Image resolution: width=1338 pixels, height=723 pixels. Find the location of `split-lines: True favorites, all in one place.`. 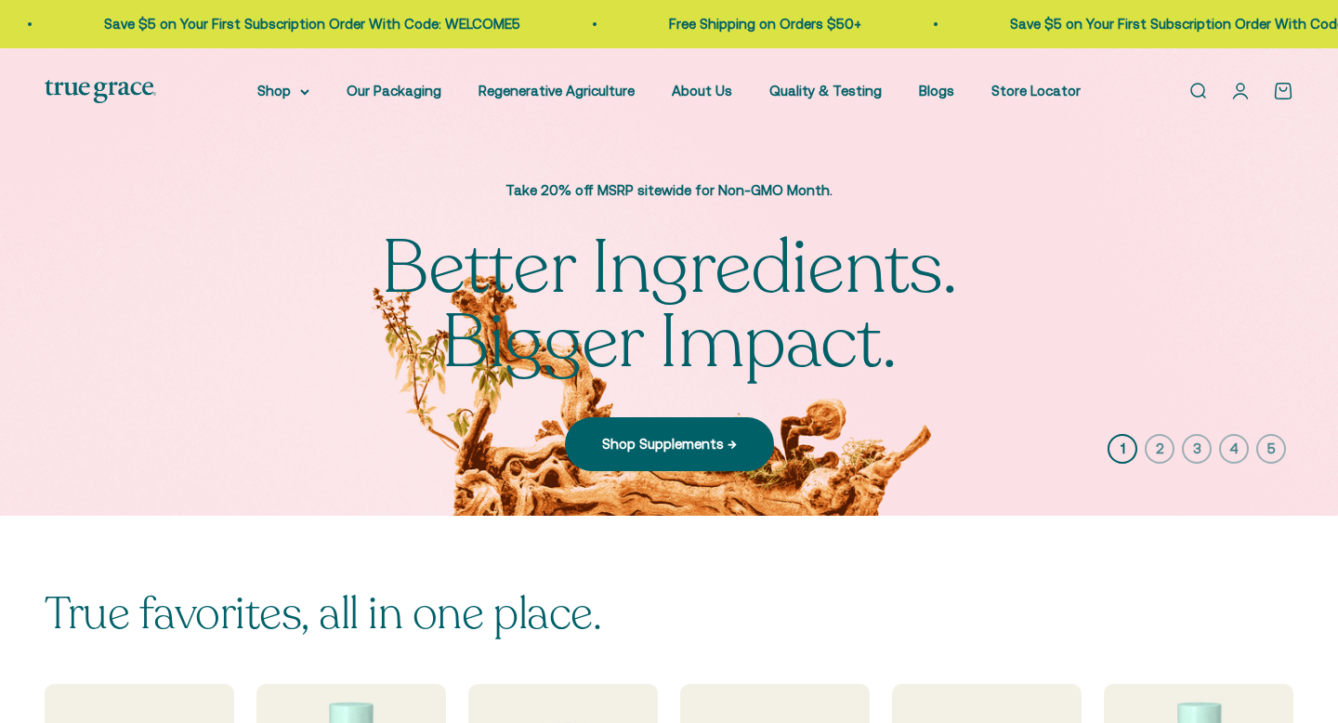

split-lines: True favorites, all in one place. is located at coordinates (322, 613).